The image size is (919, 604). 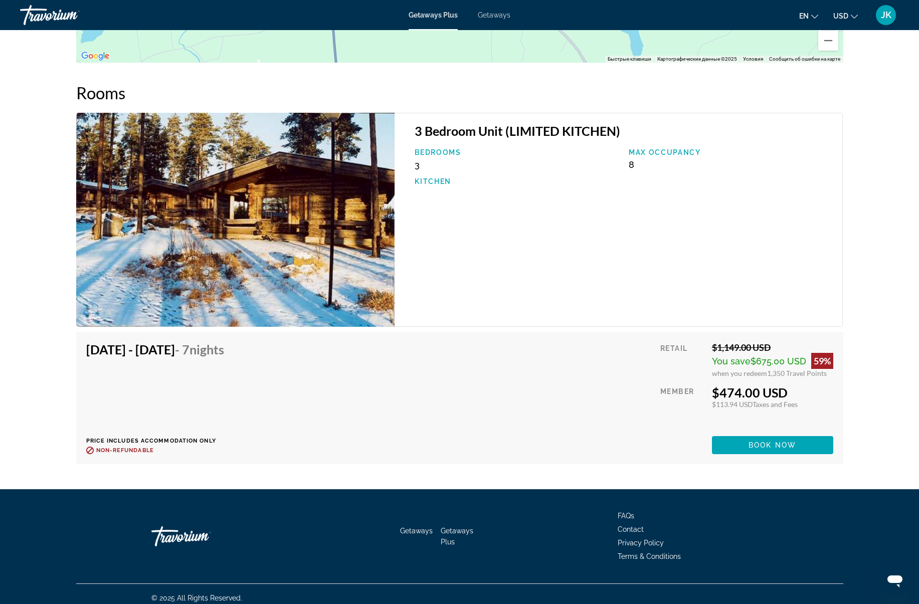 What do you see at coordinates (626, 516) in the screenshot?
I see `a: FAQs` at bounding box center [626, 516].